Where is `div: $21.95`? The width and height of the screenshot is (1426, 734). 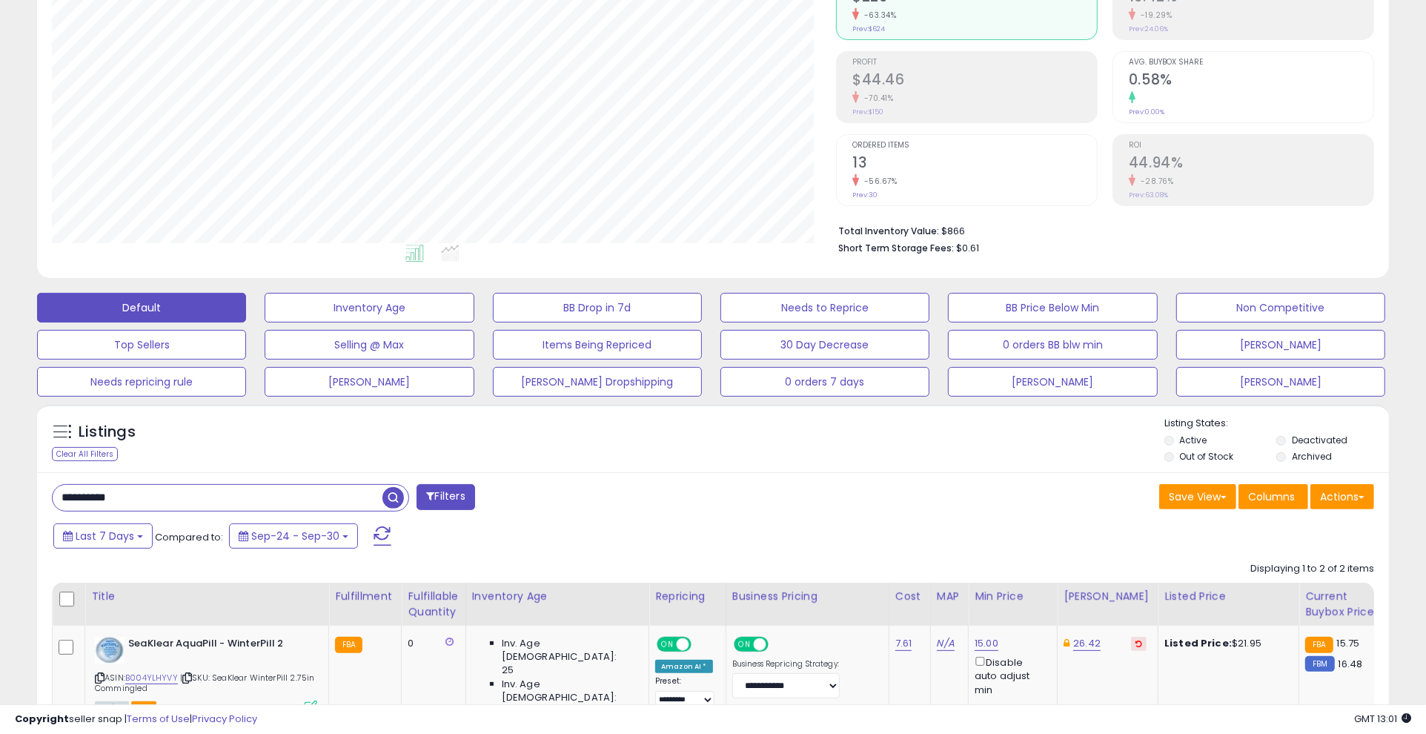 div: $21.95 is located at coordinates (1226, 644).